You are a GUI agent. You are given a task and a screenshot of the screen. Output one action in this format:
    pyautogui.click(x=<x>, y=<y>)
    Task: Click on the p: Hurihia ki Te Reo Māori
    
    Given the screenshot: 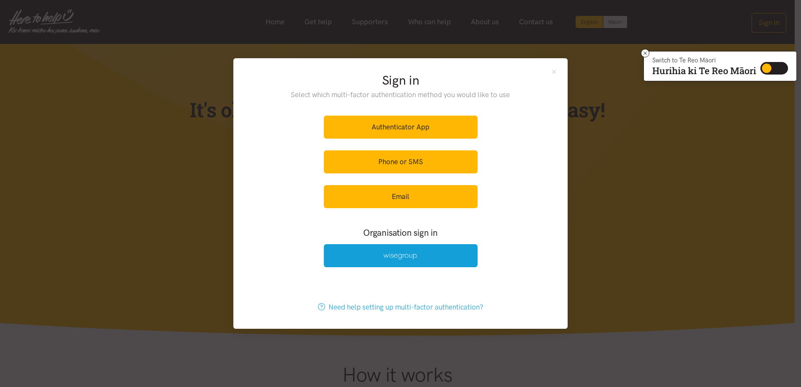 What is the action you would take?
    pyautogui.click(x=704, y=71)
    